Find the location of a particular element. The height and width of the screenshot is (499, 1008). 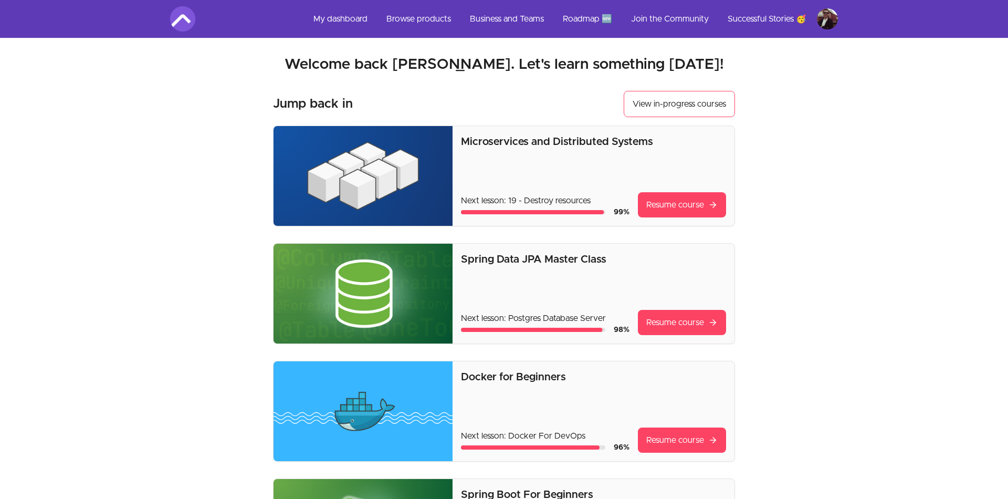

h3: Jump back in is located at coordinates (313, 104).